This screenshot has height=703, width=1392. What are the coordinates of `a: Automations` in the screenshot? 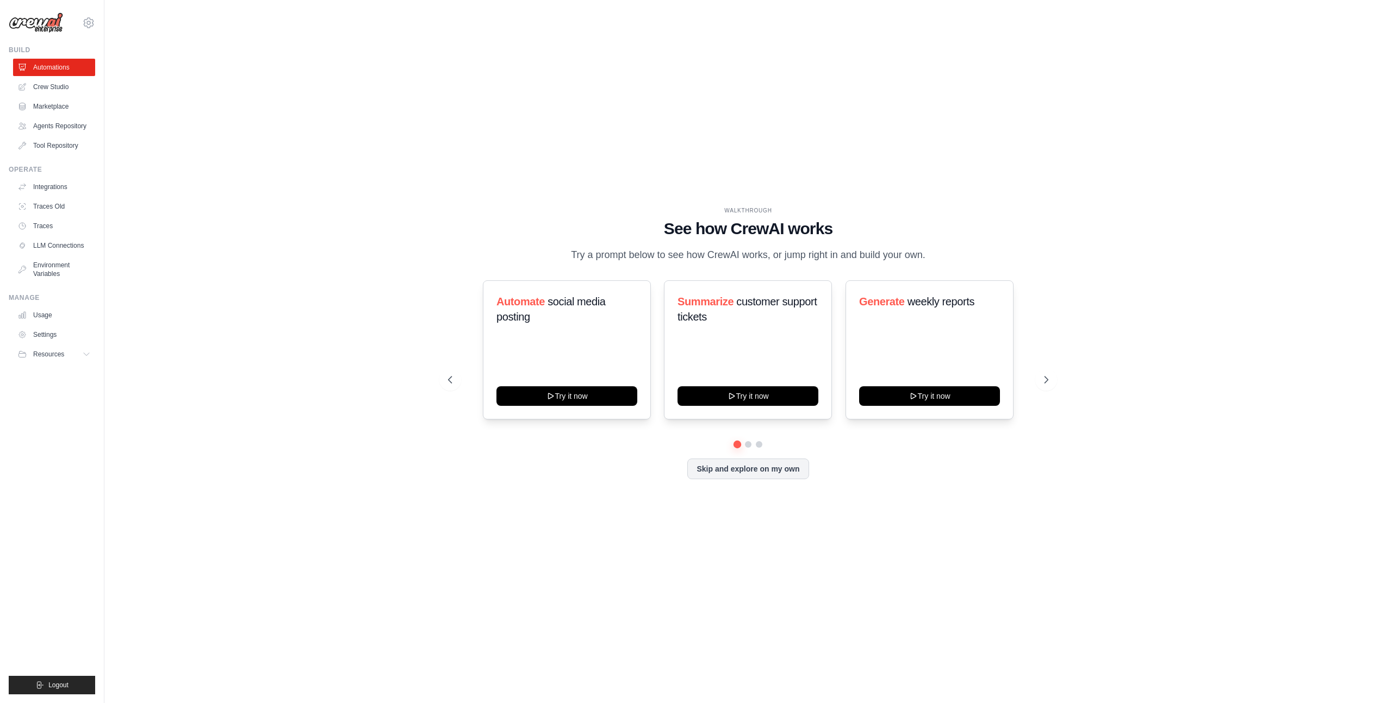 It's located at (54, 67).